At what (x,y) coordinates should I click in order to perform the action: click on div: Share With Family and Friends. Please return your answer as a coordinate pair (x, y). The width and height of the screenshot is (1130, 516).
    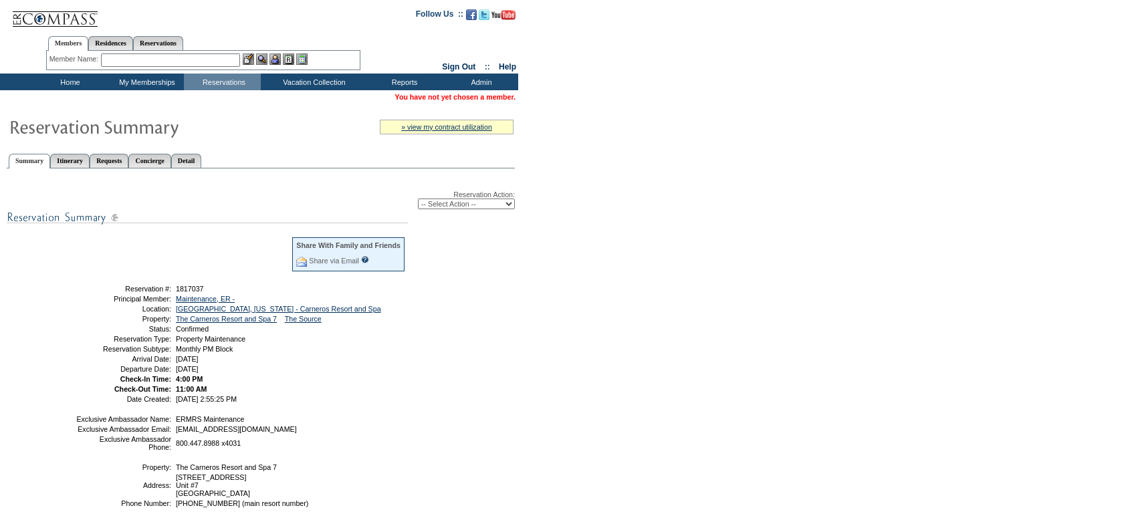
    Looking at the image, I should click on (348, 245).